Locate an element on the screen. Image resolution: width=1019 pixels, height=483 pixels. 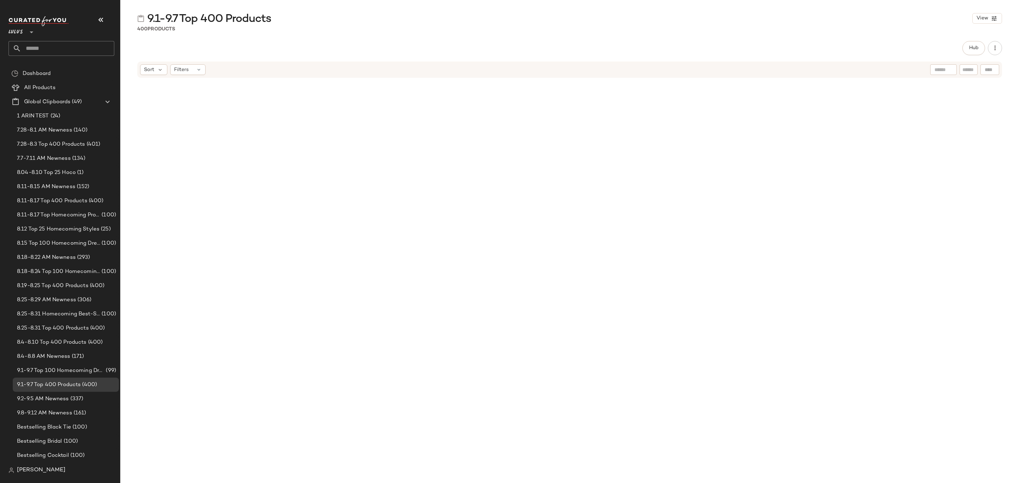
span: Dashboard is located at coordinates (36, 74).